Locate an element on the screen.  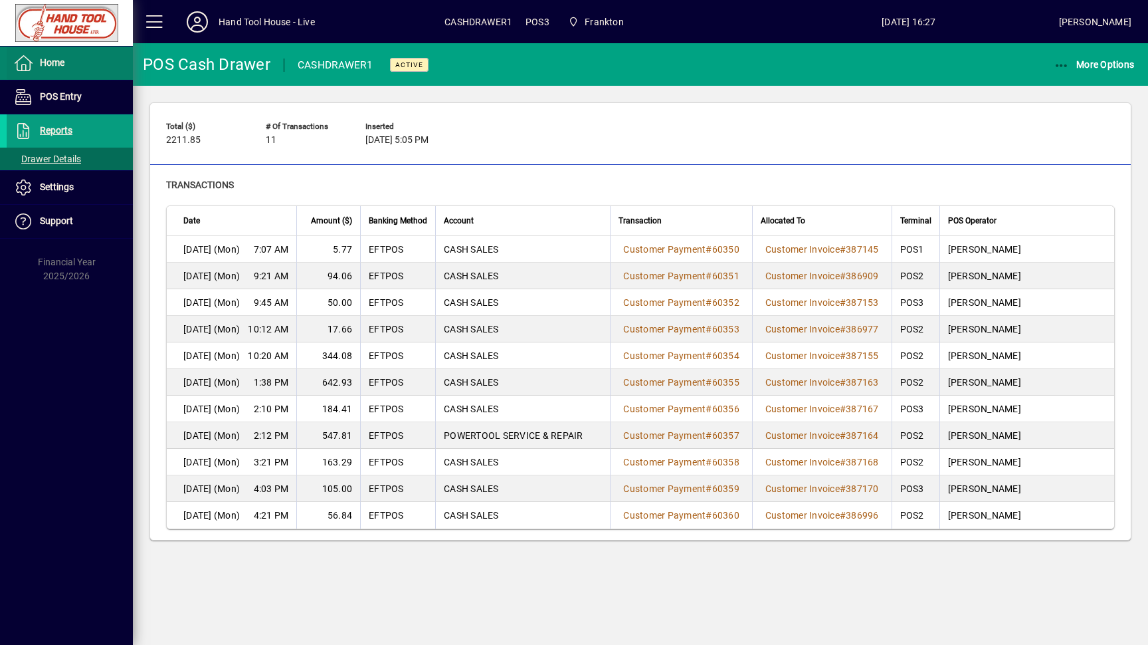
a: Customer Payment#60352 is located at coordinates (681, 302).